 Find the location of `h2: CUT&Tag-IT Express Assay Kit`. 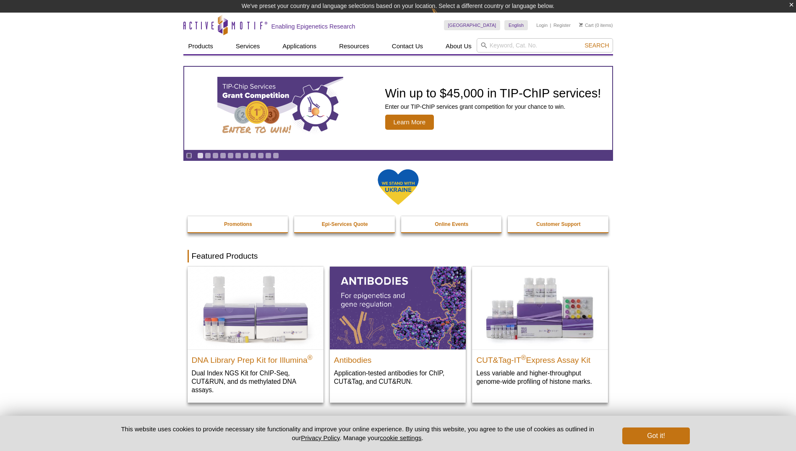

h2: CUT&Tag-IT Express Assay Kit is located at coordinates (540, 358).